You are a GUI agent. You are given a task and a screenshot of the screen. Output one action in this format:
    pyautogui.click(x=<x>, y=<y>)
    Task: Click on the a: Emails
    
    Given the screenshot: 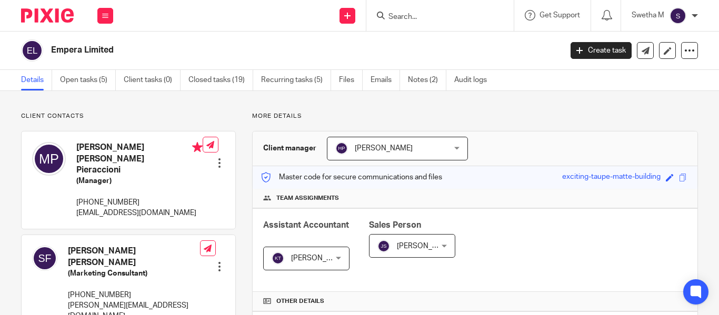 What is the action you would take?
    pyautogui.click(x=385, y=80)
    